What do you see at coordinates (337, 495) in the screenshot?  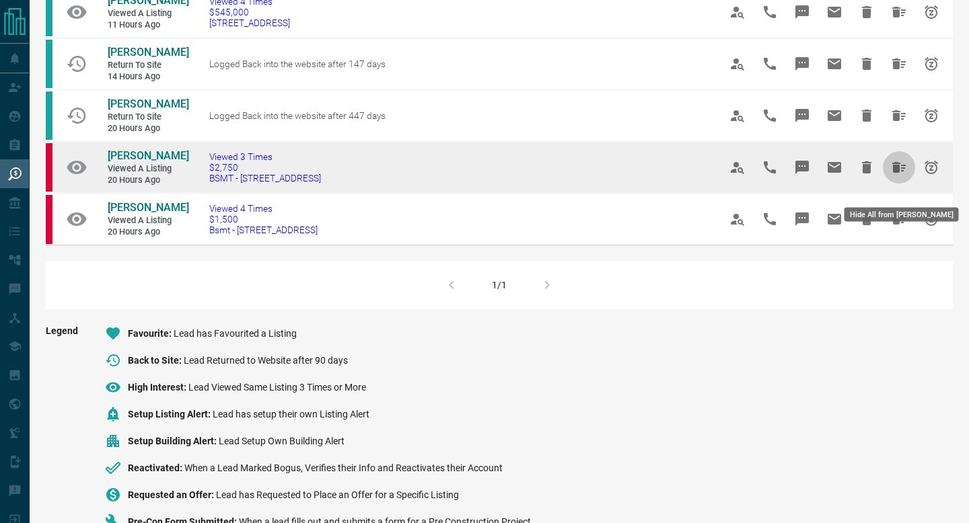 I see `span: Lead has Requested to Place an Offer for a Specific Listing` at bounding box center [337, 495].